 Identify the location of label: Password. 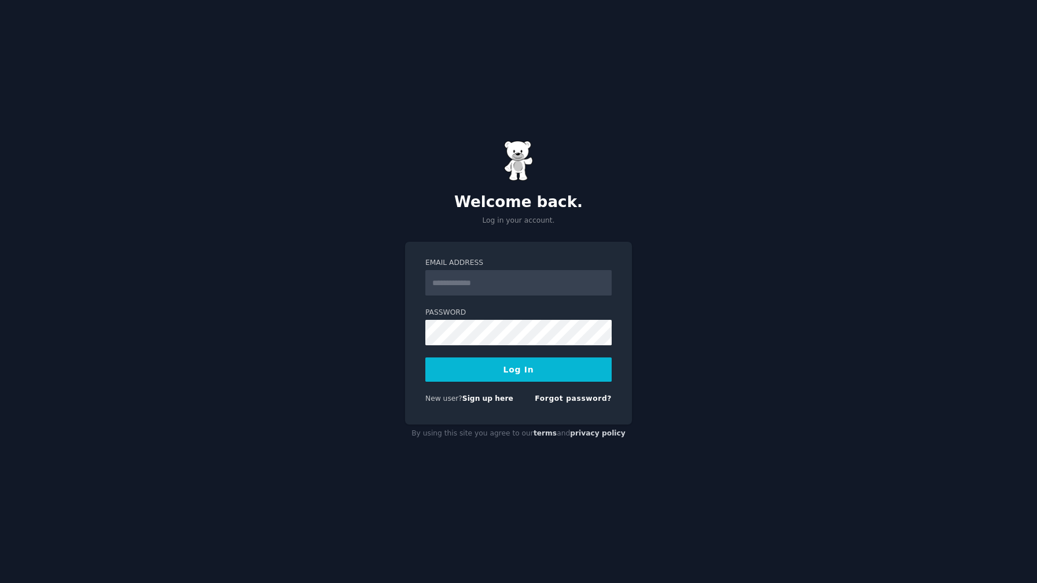
(518, 313).